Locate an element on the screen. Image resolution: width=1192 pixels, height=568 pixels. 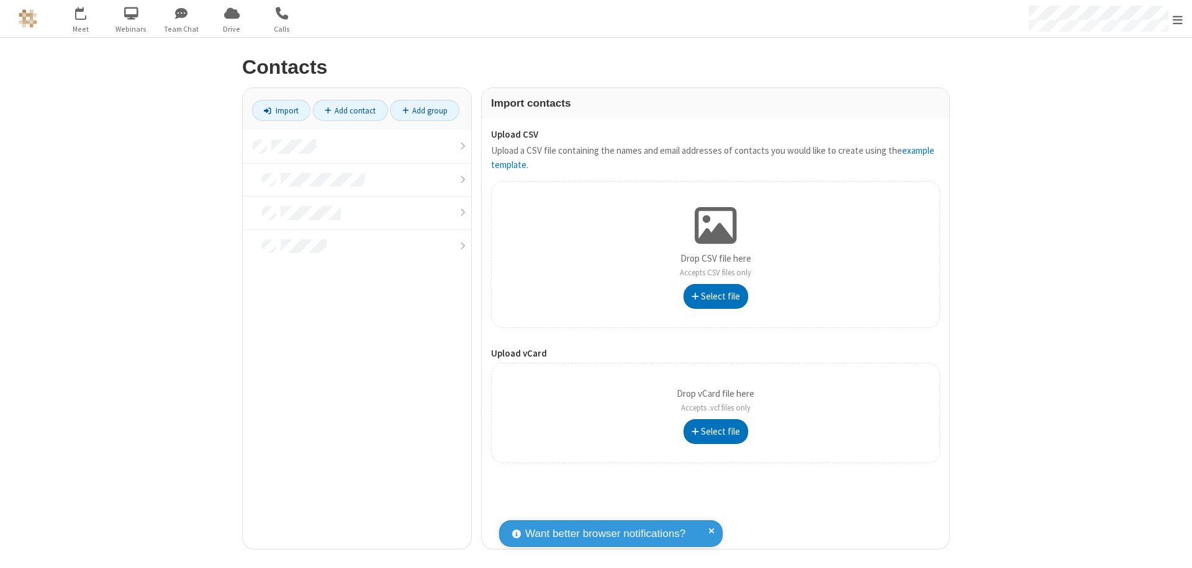
p: Upload a CSV file containing the names and email addresses of contacts you would like to create u... is located at coordinates (715, 158).